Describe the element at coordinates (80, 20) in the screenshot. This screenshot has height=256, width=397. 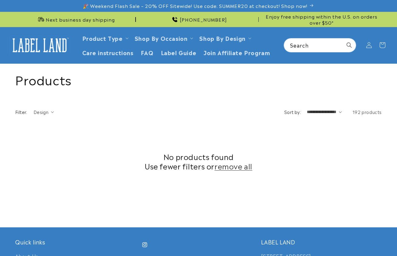
I see `span: Next business day shipping` at that location.